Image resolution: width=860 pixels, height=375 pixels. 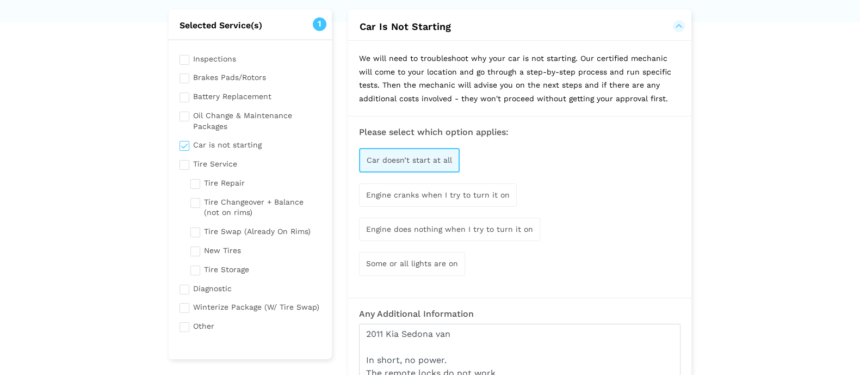 What do you see at coordinates (519, 132) in the screenshot?
I see `h3: Please select which option applies:` at bounding box center [519, 132].